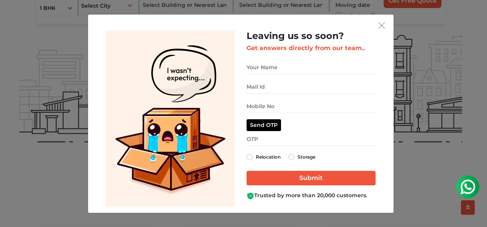 The width and height of the screenshot is (487, 227). I want to click on input: Your Name, so click(311, 67).